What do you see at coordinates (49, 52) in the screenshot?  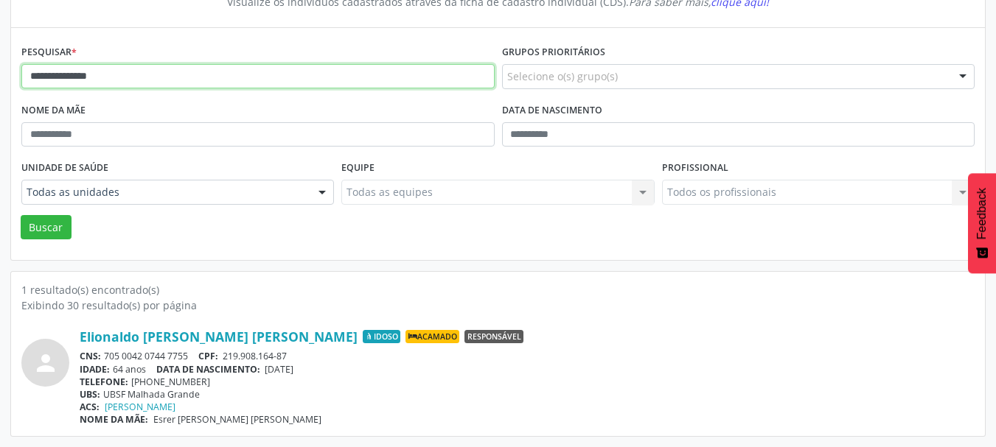 I see `label: Pesquisar` at bounding box center [49, 52].